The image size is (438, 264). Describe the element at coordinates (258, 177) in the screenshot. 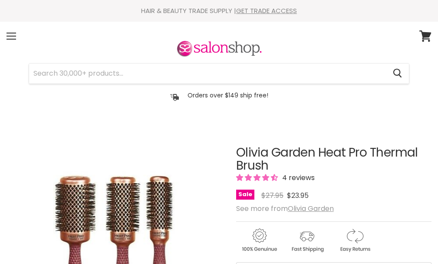

I see `span: 4.25 stars` at that location.